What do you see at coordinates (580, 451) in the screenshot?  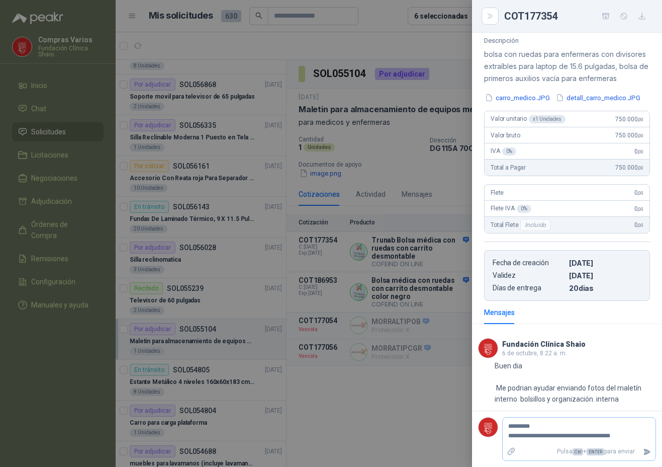 I see `p: Pulsa + para enviar` at bounding box center [580, 451].